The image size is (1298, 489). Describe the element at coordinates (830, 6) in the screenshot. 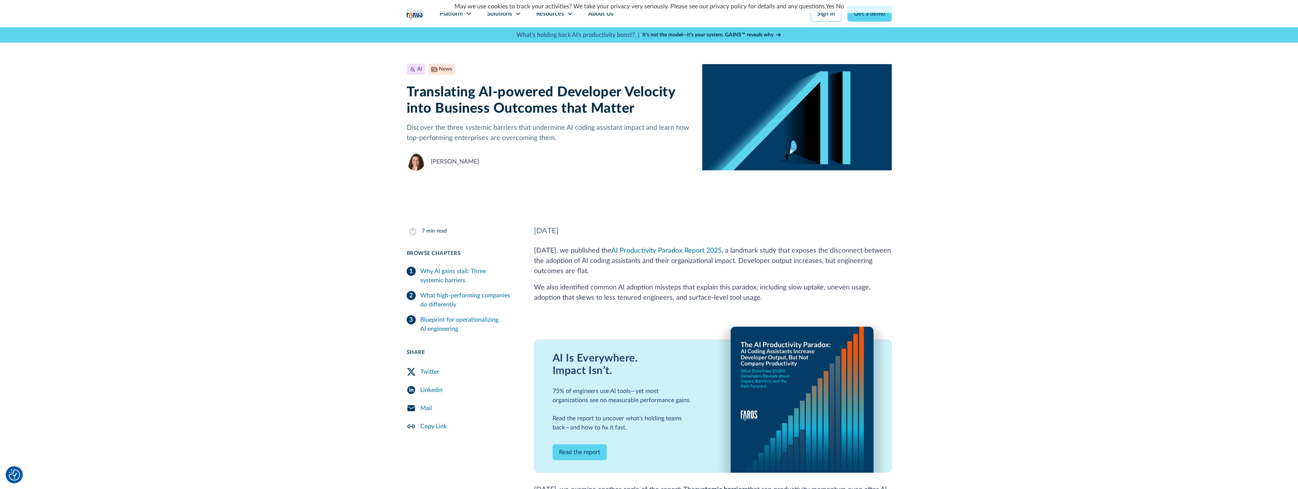

I see `a: Yes` at that location.